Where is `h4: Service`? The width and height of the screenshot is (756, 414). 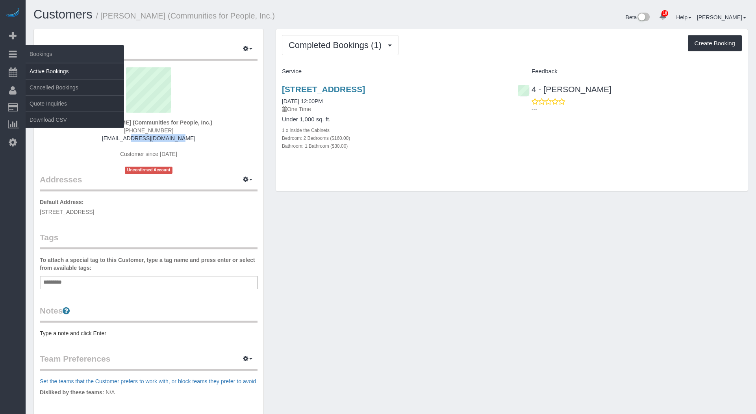
h4: Service is located at coordinates (394, 71).